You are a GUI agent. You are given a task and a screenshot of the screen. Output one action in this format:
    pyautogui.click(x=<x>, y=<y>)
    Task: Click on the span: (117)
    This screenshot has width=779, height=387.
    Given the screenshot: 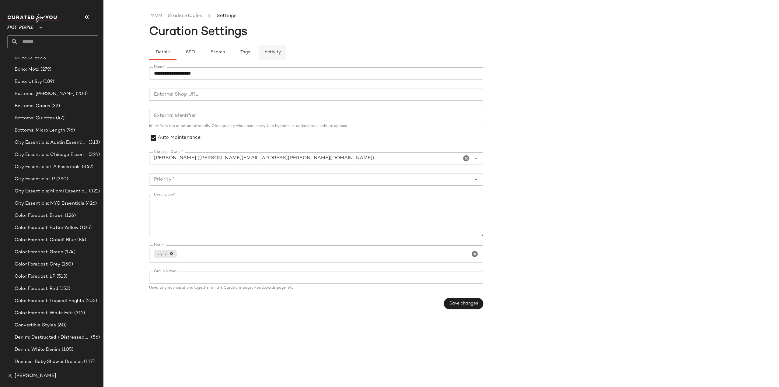 What is the action you would take?
    pyautogui.click(x=89, y=362)
    